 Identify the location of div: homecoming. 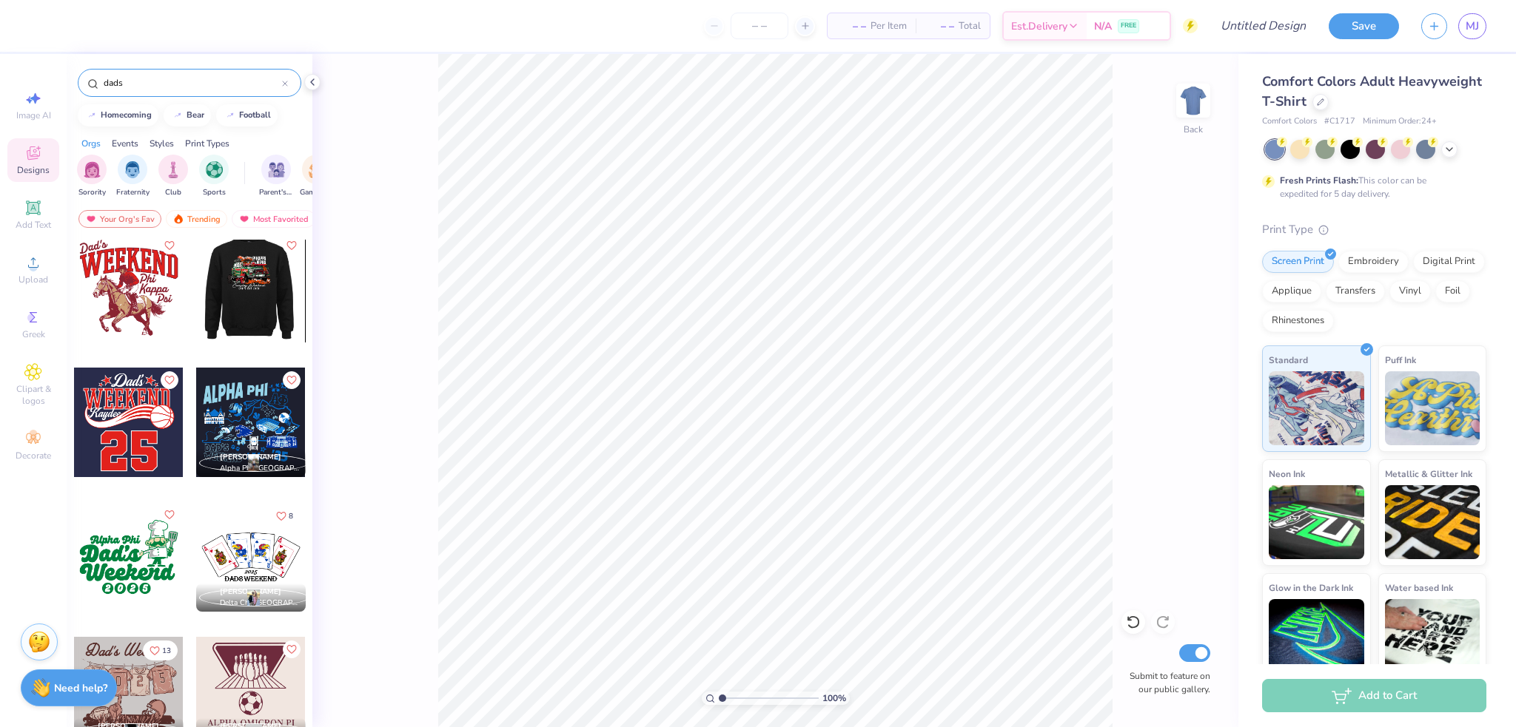
(126, 115).